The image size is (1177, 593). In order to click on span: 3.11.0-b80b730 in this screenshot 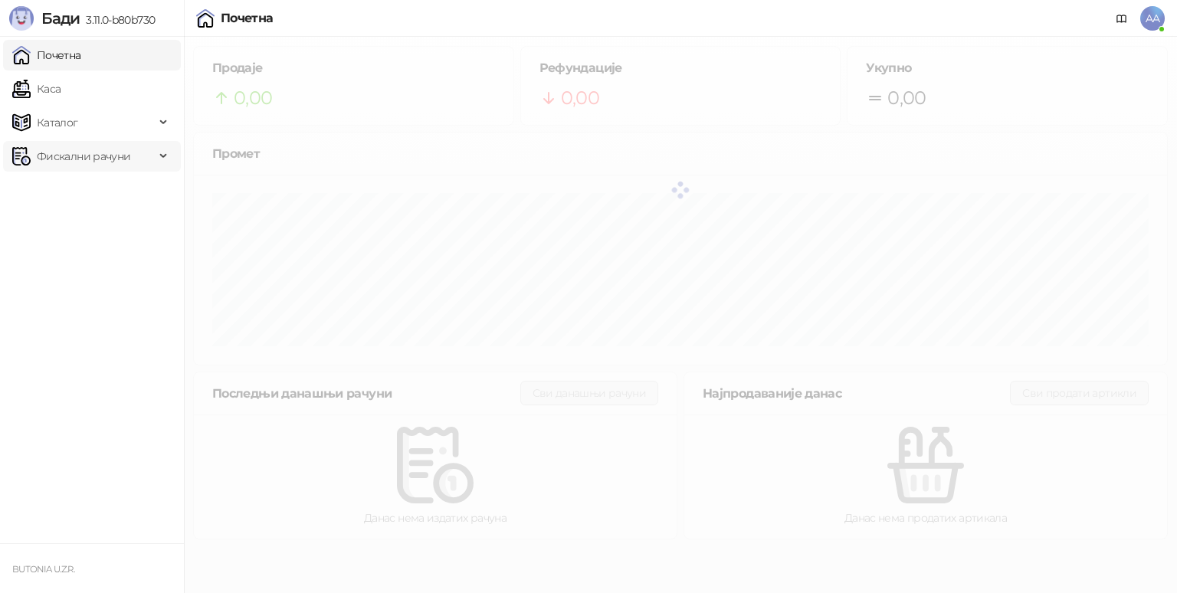, I will do `click(117, 20)`.